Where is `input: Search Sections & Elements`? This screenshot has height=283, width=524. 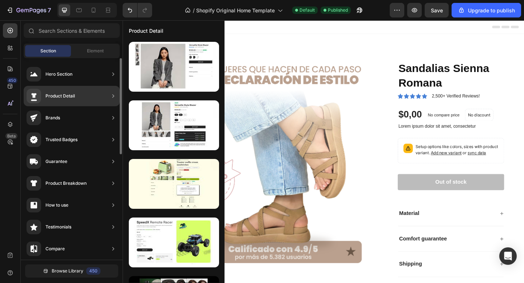
input: Search Sections & Elements is located at coordinates (72, 31).